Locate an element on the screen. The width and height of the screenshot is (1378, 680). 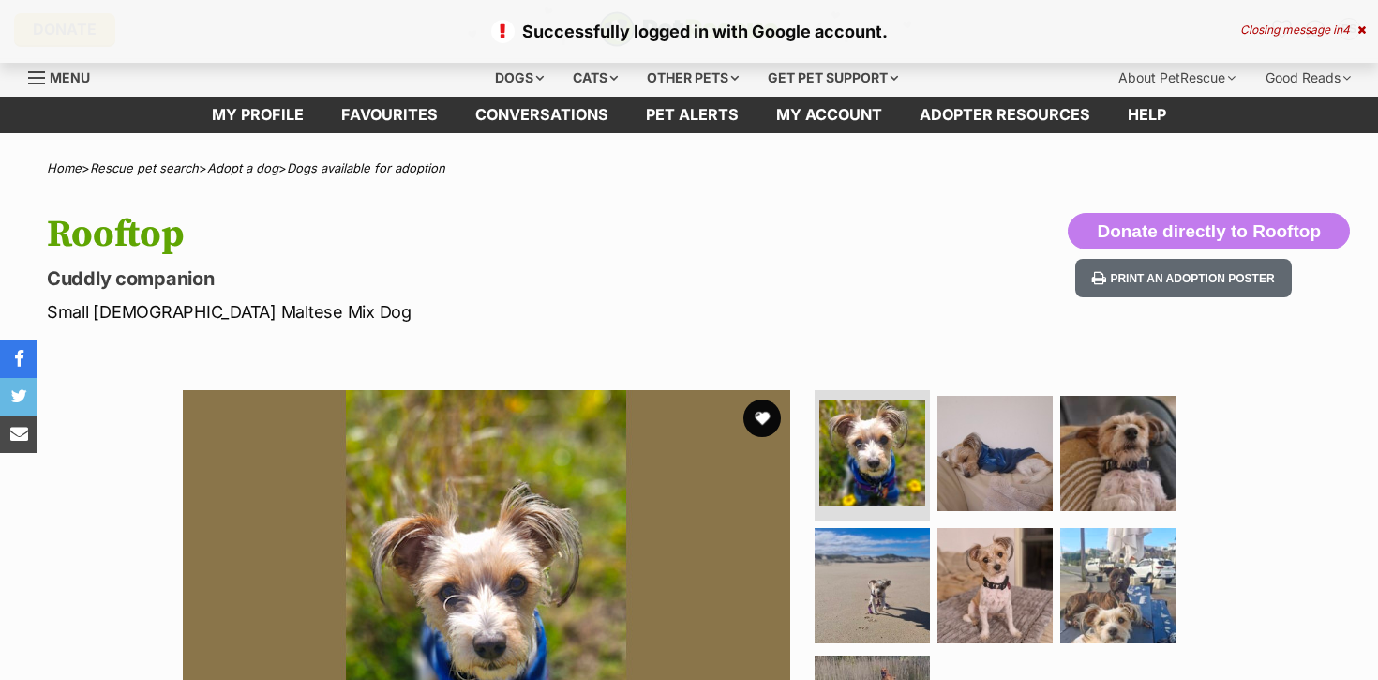
span: Menu is located at coordinates (69, 77).